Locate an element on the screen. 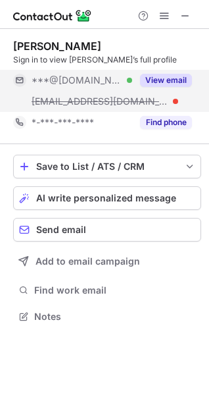 This screenshot has width=209, height=420. button: Send email is located at coordinates (107, 230).